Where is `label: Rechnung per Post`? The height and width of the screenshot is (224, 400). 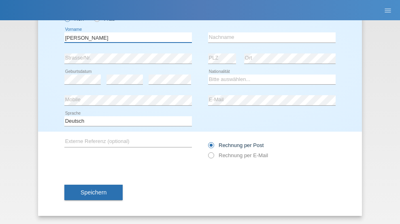
label: Rechnung per Post is located at coordinates (236, 145).